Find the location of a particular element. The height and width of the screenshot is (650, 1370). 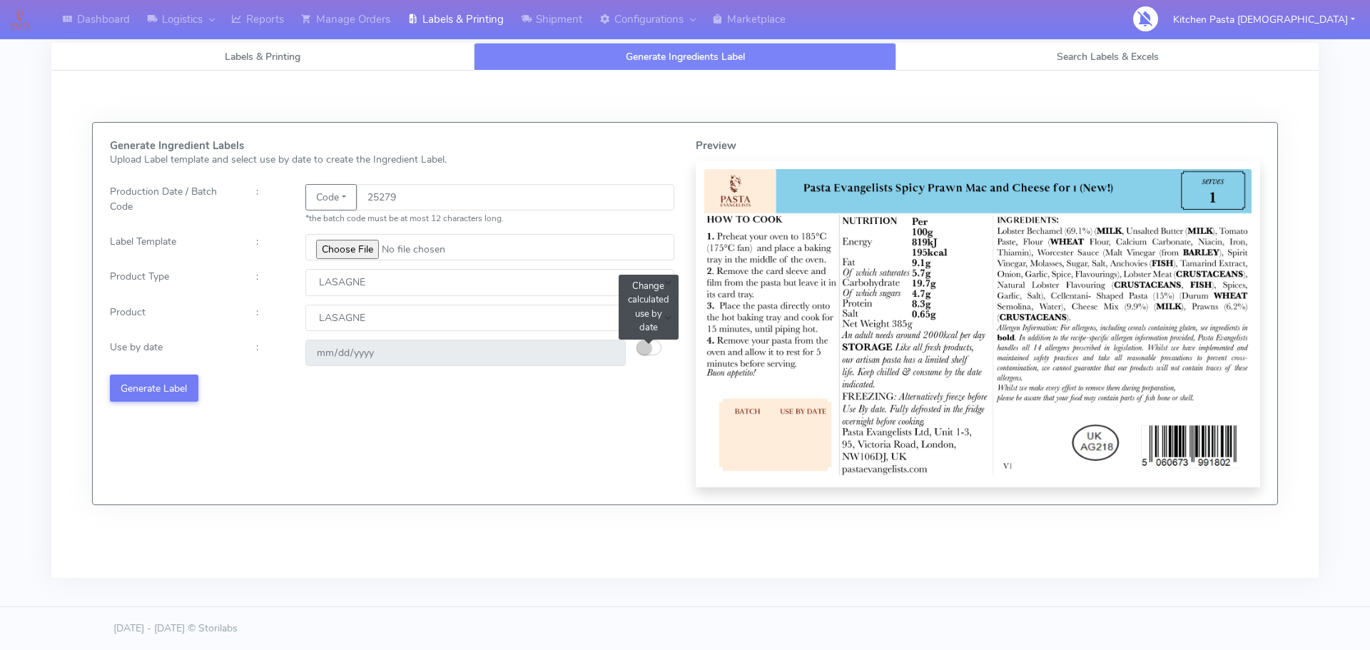

small: *the batch code must be at most 12 characters long. is located at coordinates (405, 218).